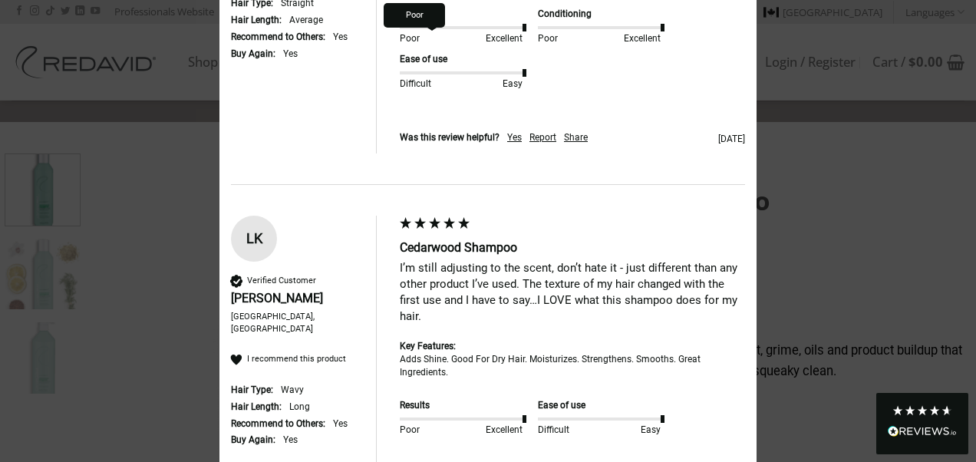  What do you see at coordinates (299, 407) in the screenshot?
I see `div: Long` at bounding box center [299, 407].